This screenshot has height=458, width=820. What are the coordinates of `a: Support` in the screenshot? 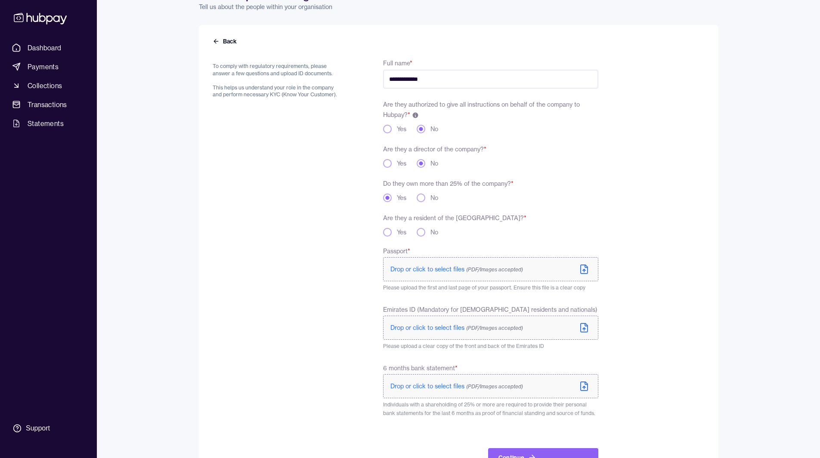 It's located at (48, 429).